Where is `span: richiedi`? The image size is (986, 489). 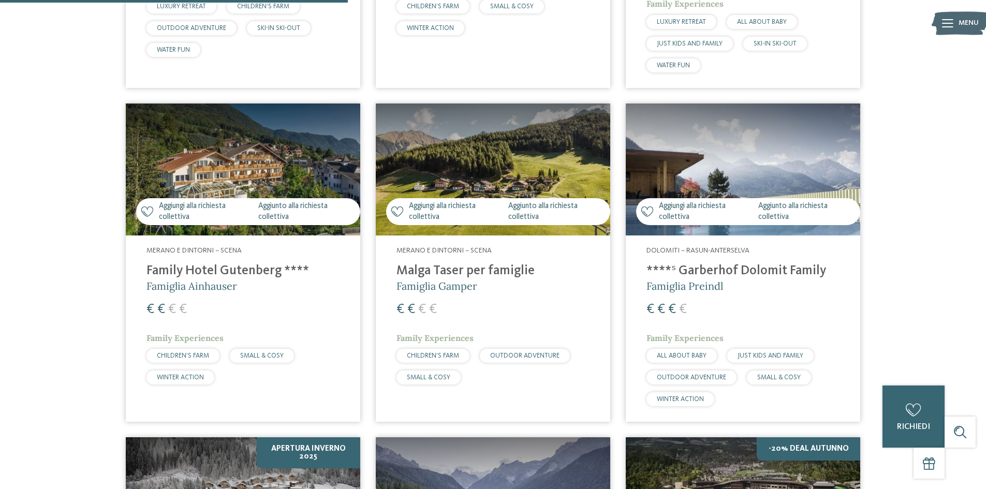 span: richiedi is located at coordinates (914, 427).